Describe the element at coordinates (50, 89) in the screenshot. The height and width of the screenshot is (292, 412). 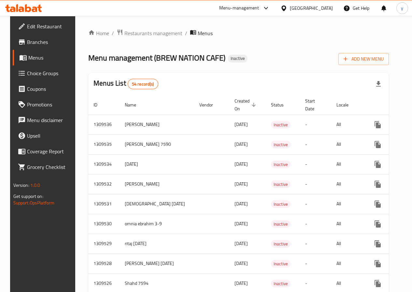
I see `span: Coupons` at that location.